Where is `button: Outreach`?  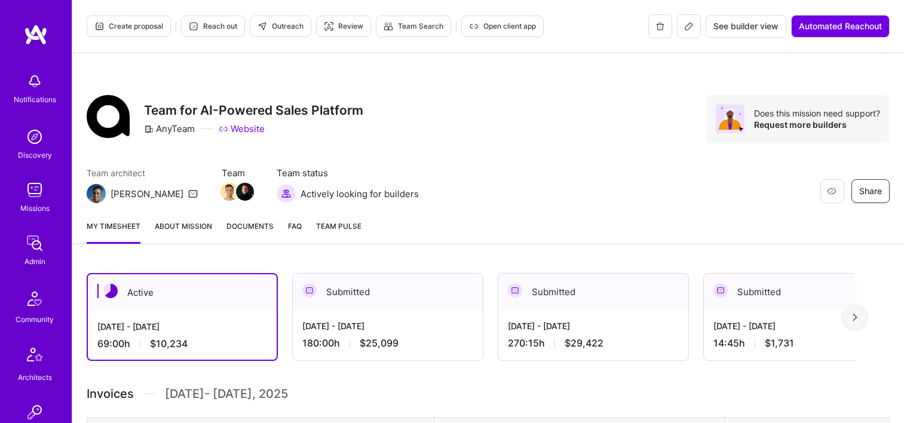 button: Outreach is located at coordinates (280, 26).